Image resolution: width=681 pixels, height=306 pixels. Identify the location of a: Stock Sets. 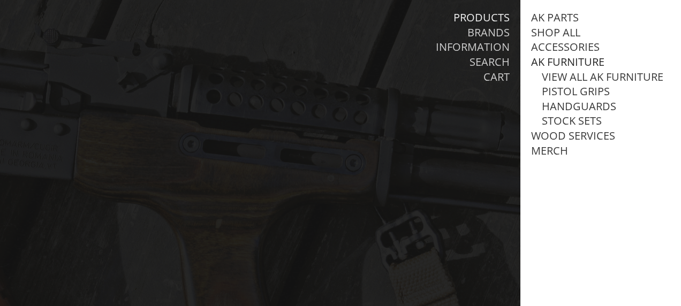
(572, 121).